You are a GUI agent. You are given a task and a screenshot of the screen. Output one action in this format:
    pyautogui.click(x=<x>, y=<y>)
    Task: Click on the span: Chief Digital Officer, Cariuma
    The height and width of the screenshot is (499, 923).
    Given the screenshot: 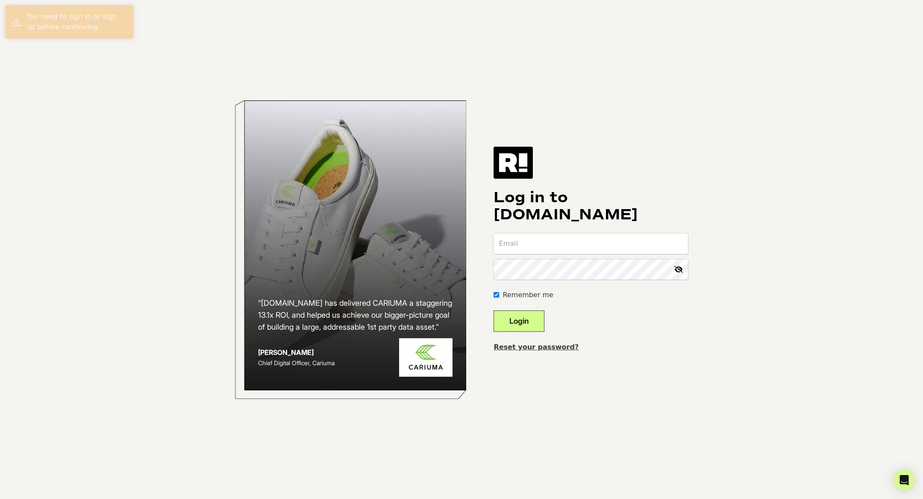 What is the action you would take?
    pyautogui.click(x=296, y=362)
    